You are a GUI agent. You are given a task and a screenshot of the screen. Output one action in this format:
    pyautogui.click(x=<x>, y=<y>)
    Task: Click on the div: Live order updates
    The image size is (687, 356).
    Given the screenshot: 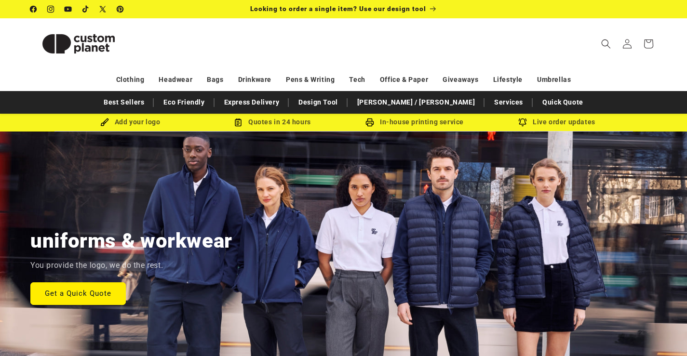 What is the action you would take?
    pyautogui.click(x=557, y=122)
    